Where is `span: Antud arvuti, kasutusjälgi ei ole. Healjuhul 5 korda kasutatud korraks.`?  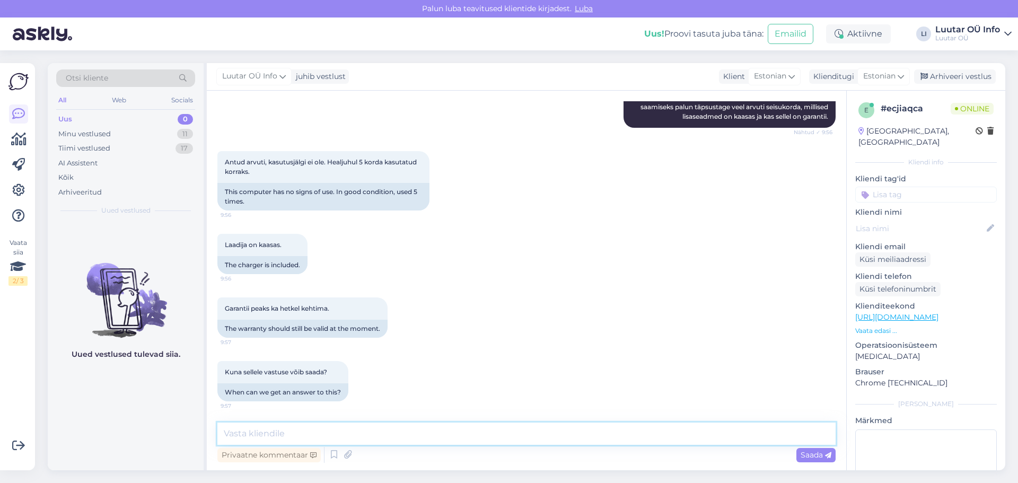 span: Antud arvuti, kasutusjälgi ei ole. Healjuhul 5 korda kasutatud korraks. is located at coordinates (321, 167).